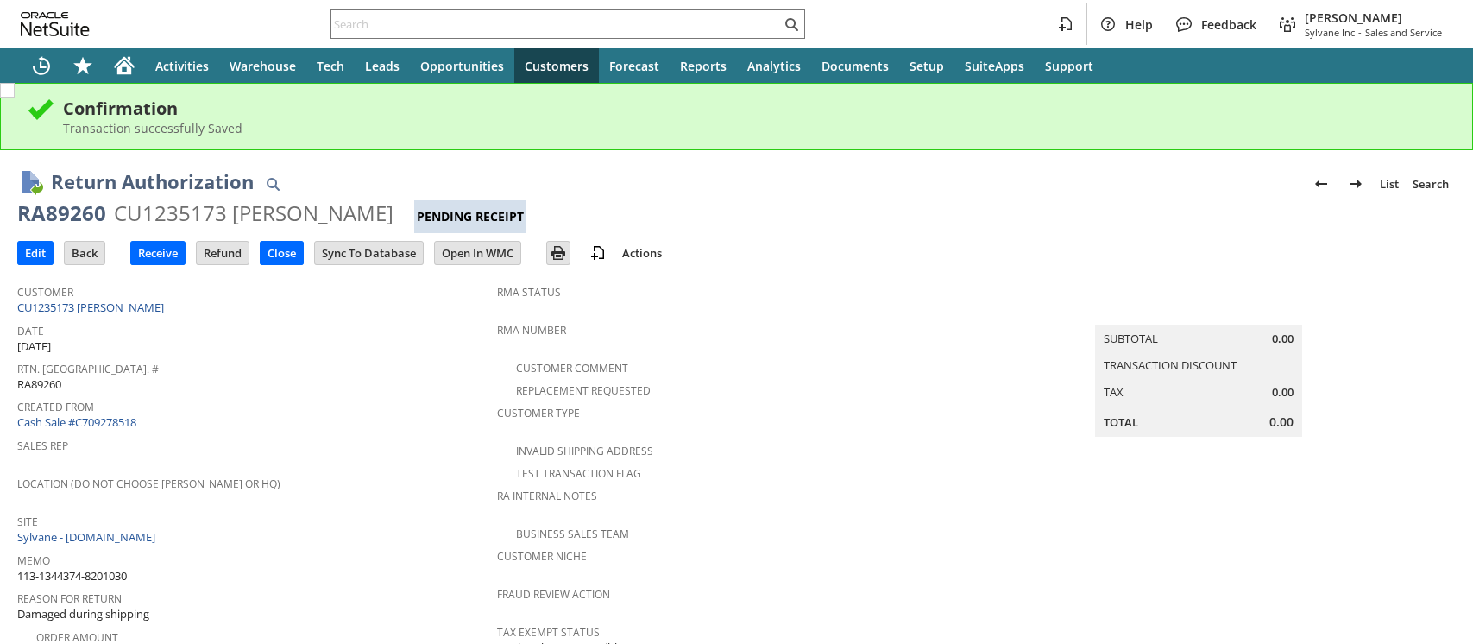 The width and height of the screenshot is (1473, 644). Describe the element at coordinates (462, 66) in the screenshot. I see `span: Opportunities` at that location.